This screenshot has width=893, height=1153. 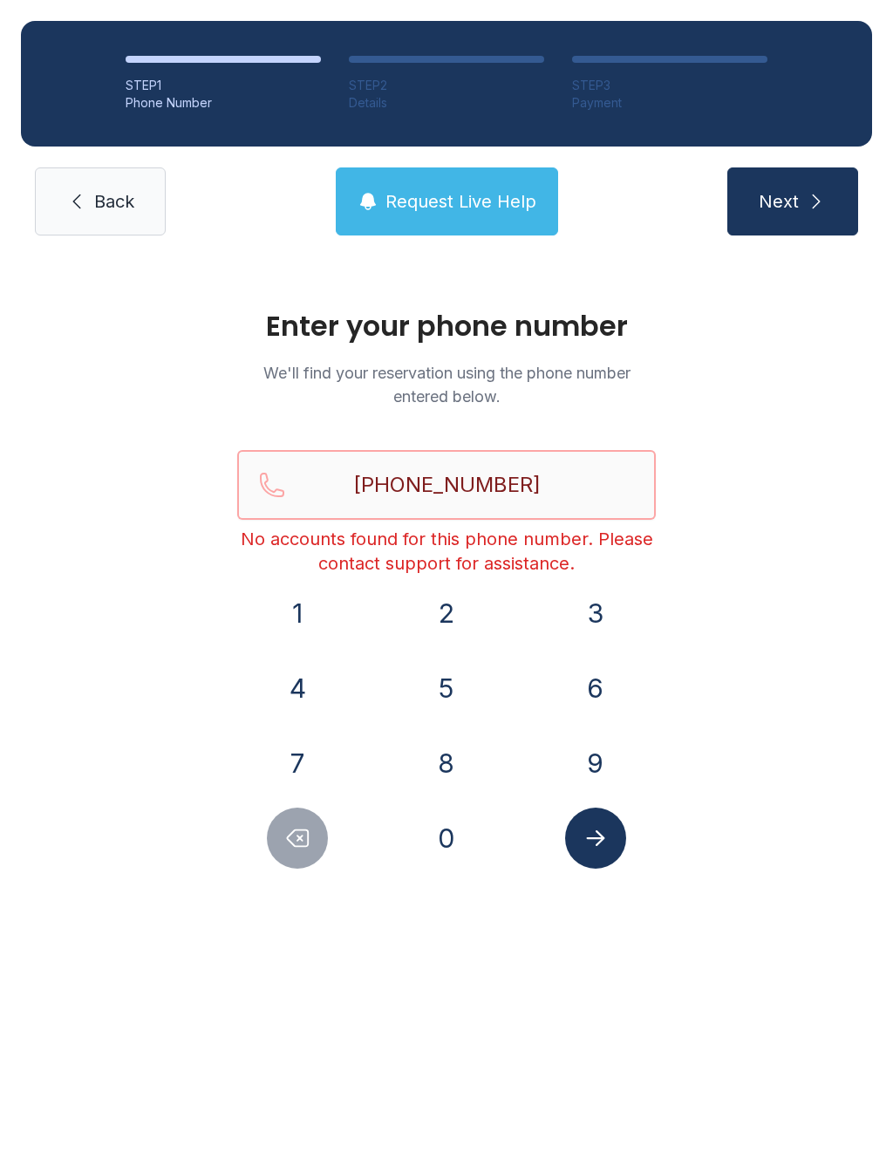 I want to click on button: 2, so click(x=447, y=613).